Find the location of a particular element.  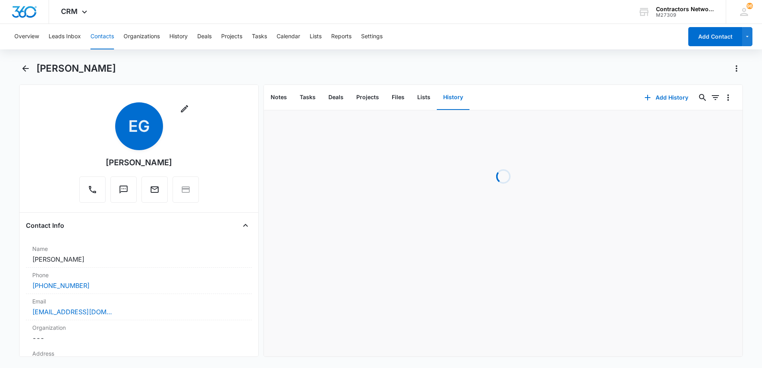

label: Email is located at coordinates (139, 301).